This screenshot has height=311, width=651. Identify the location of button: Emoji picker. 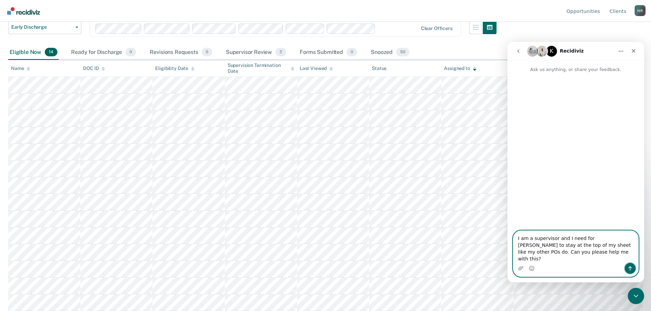
(24, 227).